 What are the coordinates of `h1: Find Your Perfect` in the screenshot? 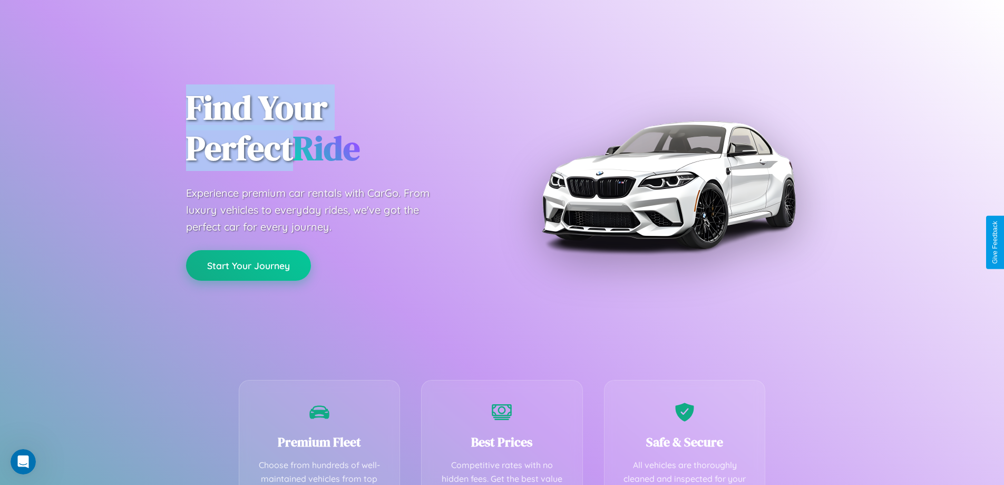 It's located at (336, 128).